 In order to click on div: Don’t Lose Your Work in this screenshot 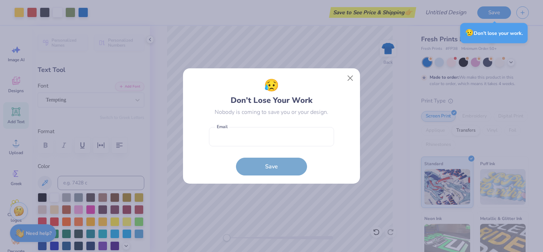, I will do `click(272, 91)`.